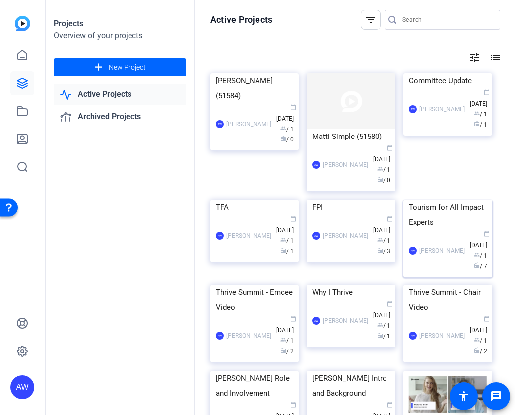 The width and height of the screenshot is (515, 415). What do you see at coordinates (127, 67) in the screenshot?
I see `span: New Project` at bounding box center [127, 67].